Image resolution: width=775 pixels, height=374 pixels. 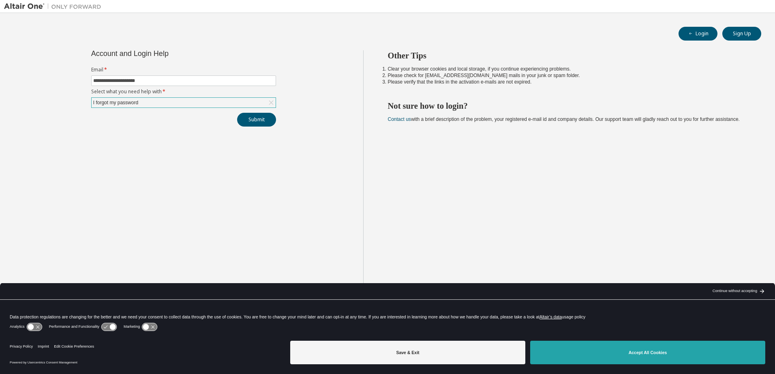 I want to click on button: Login, so click(x=698, y=34).